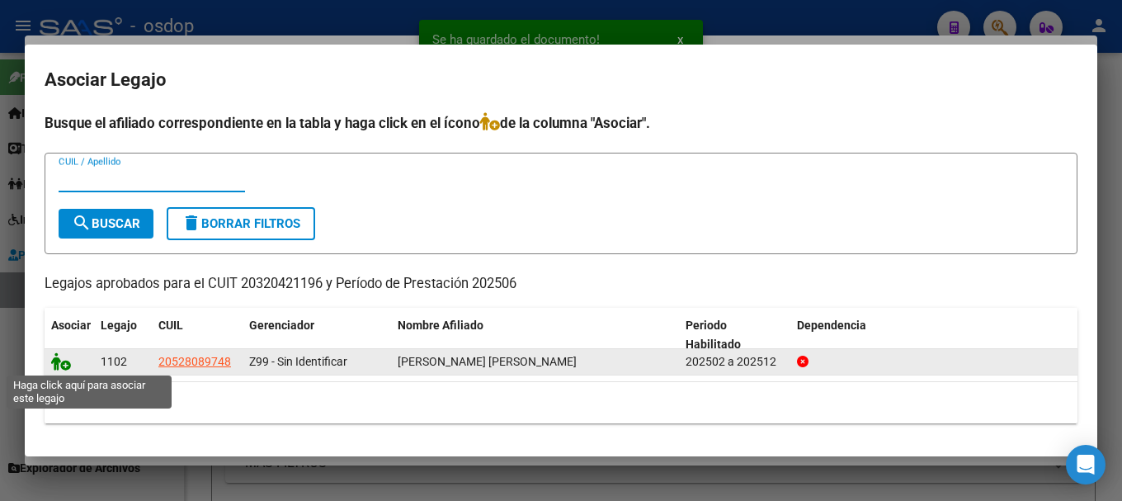  Describe the element at coordinates (82, 223) in the screenshot. I see `mat-icon: search` at that location.